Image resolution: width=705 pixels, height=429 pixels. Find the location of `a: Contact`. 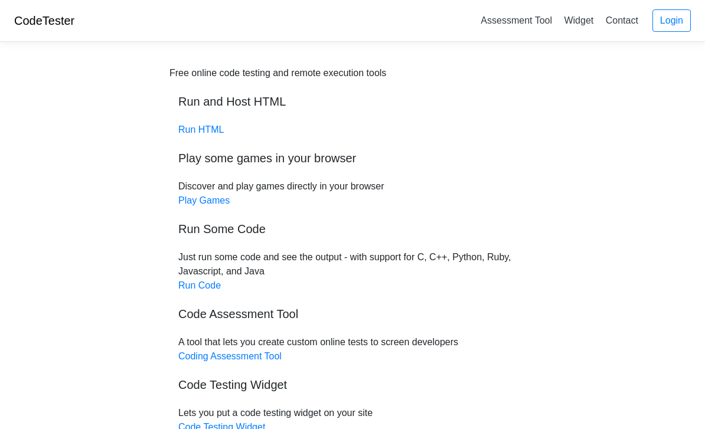

a: Contact is located at coordinates (622, 20).